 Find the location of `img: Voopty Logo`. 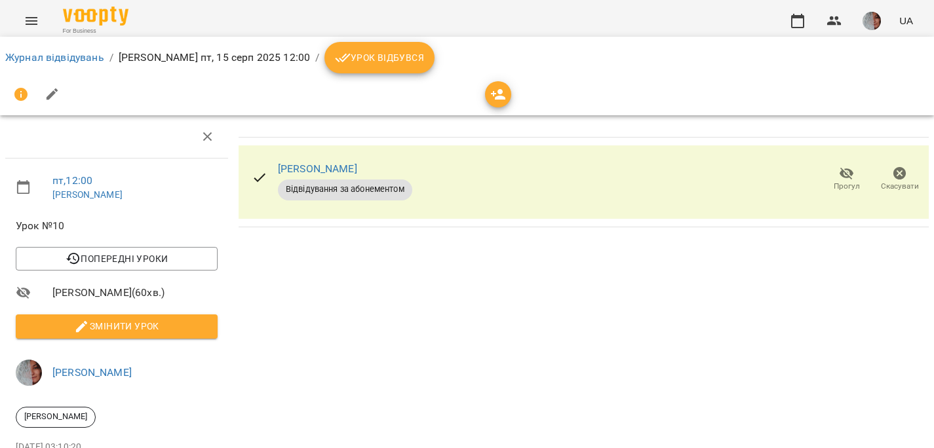

img: Voopty Logo is located at coordinates (96, 16).